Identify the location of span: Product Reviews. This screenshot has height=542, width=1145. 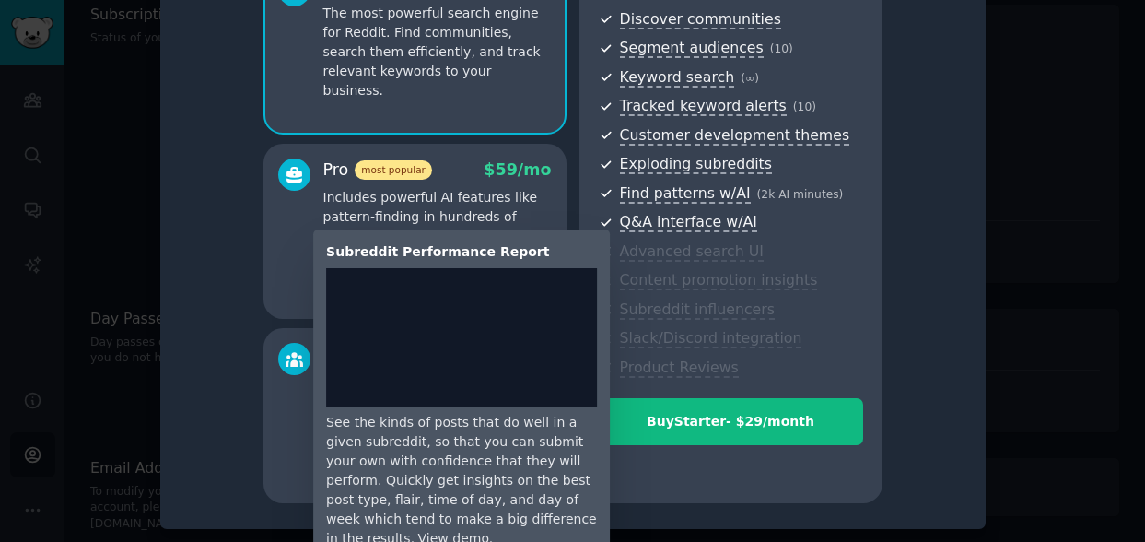
(679, 368).